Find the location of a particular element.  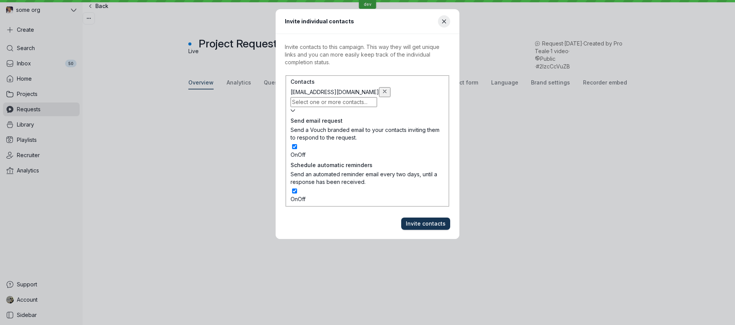

button: Close modal is located at coordinates (444, 21).